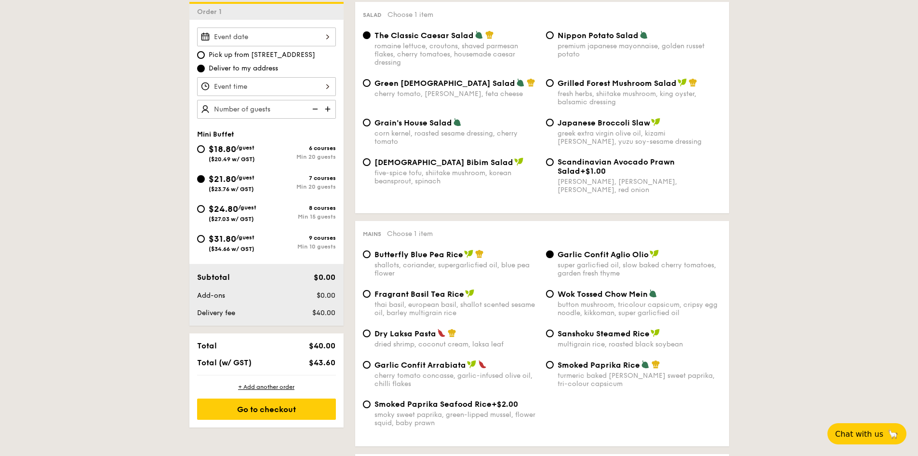 The height and width of the screenshot is (456, 918). Describe the element at coordinates (604, 122) in the screenshot. I see `span: Japanese Broccoli Slaw` at that location.